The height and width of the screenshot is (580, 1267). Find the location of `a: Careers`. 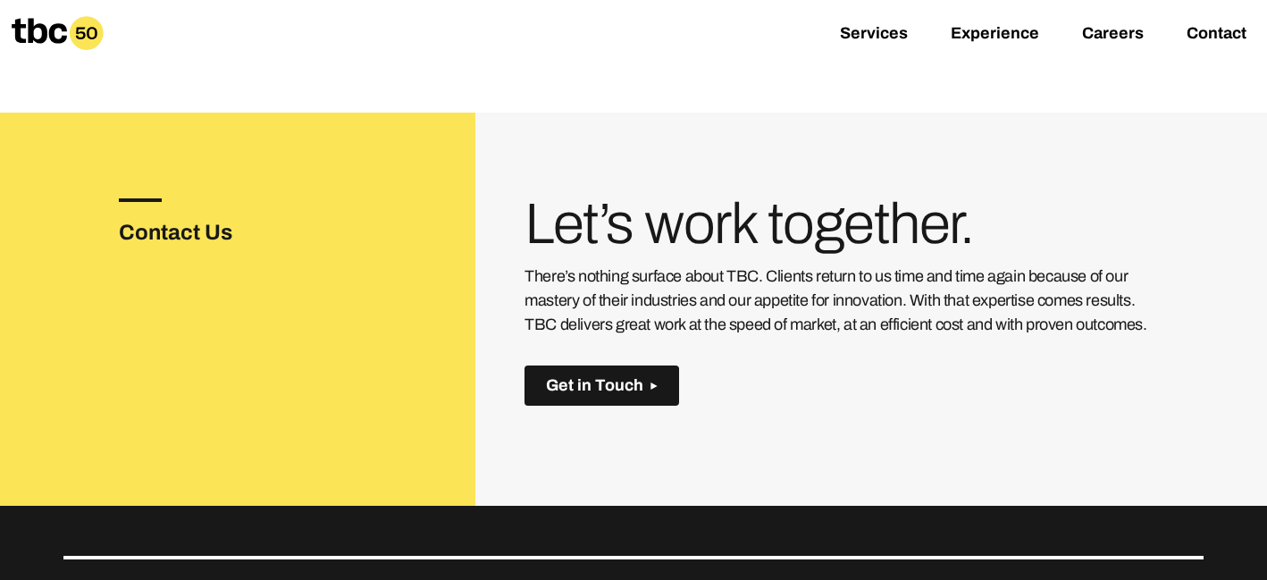

a: Careers is located at coordinates (1112, 35).